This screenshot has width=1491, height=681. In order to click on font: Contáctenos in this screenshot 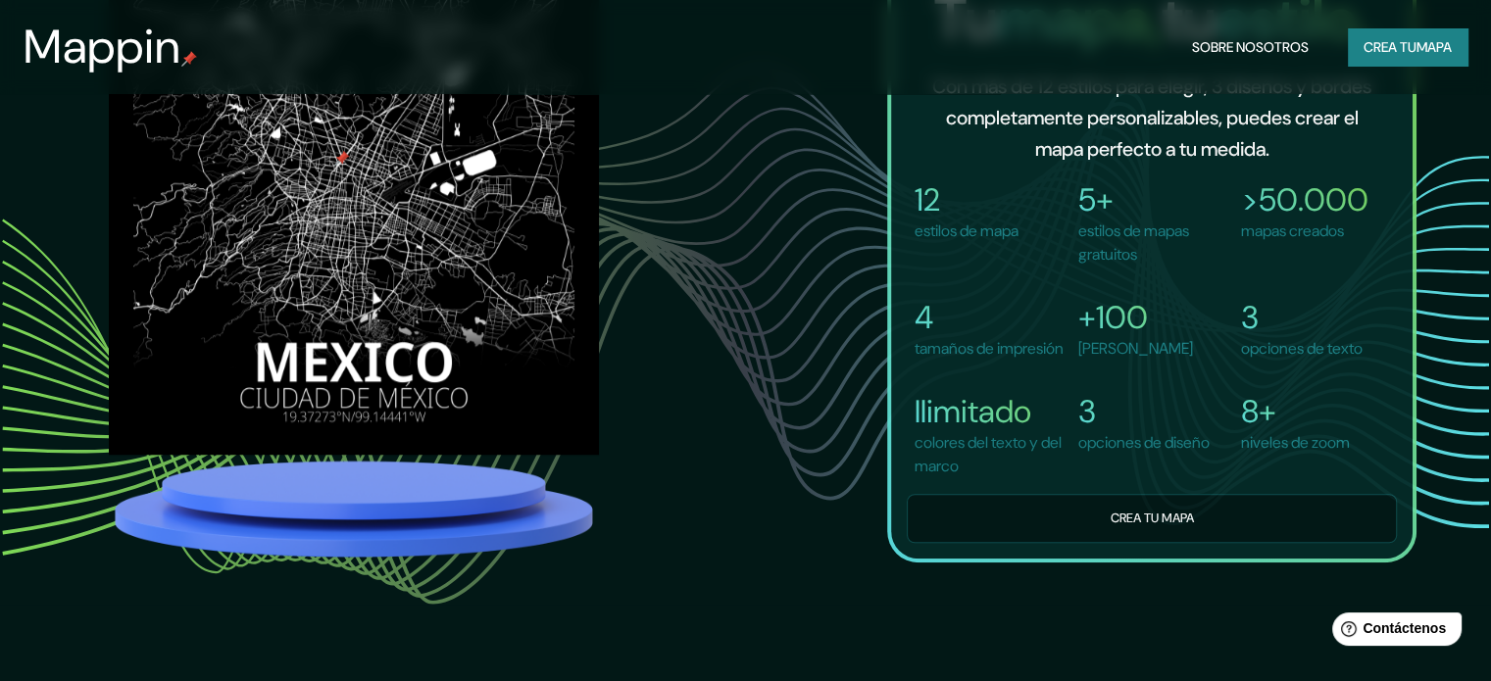, I will do `click(87, 24)`.